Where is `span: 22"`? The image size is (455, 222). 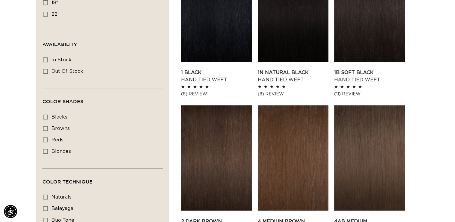
span: 22" is located at coordinates (55, 14).